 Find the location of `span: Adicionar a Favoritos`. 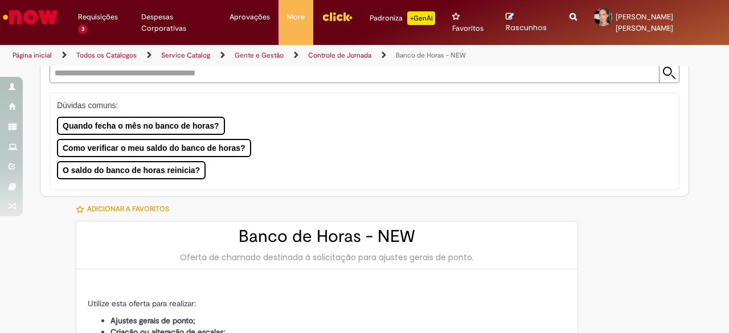

span: Adicionar a Favoritos is located at coordinates (128, 209).